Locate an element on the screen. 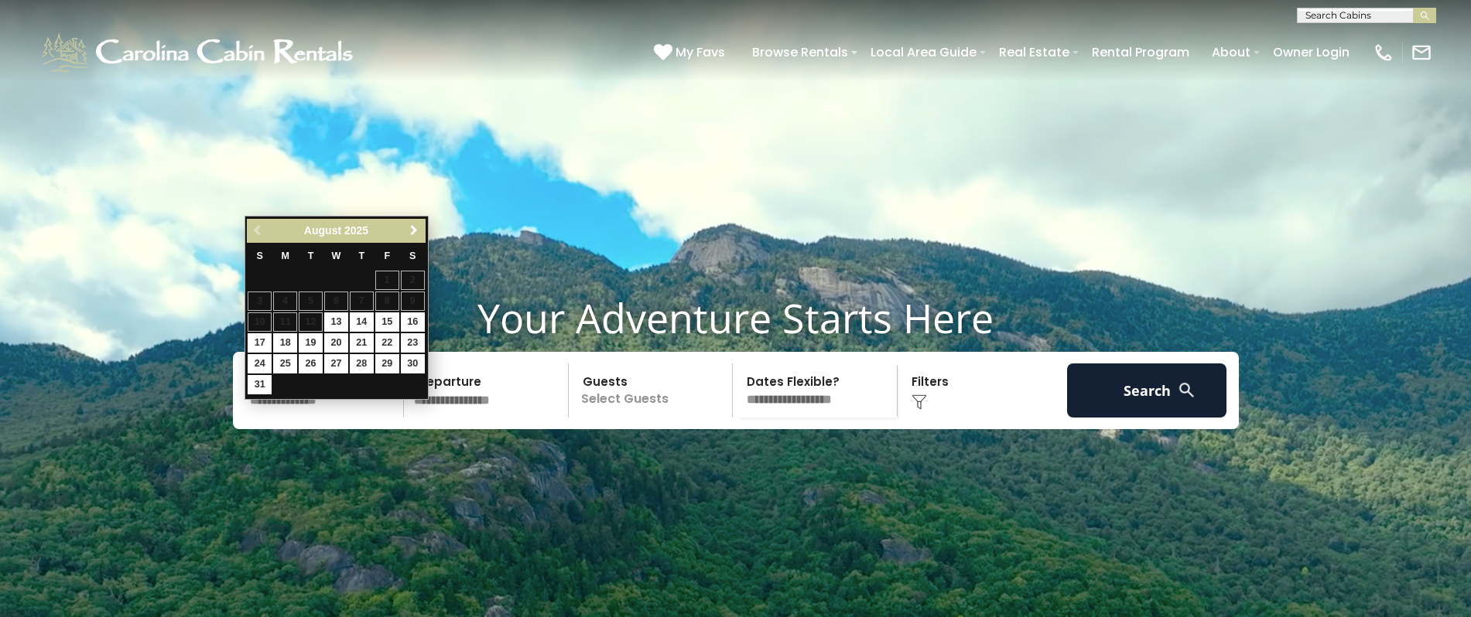 The width and height of the screenshot is (1471, 617). span: Thursday is located at coordinates (362, 256).